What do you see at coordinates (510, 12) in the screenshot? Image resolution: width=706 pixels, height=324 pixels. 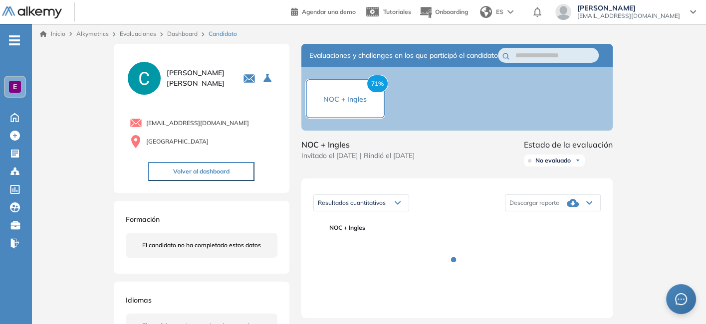 I see `img: arrow` at bounding box center [510, 12].